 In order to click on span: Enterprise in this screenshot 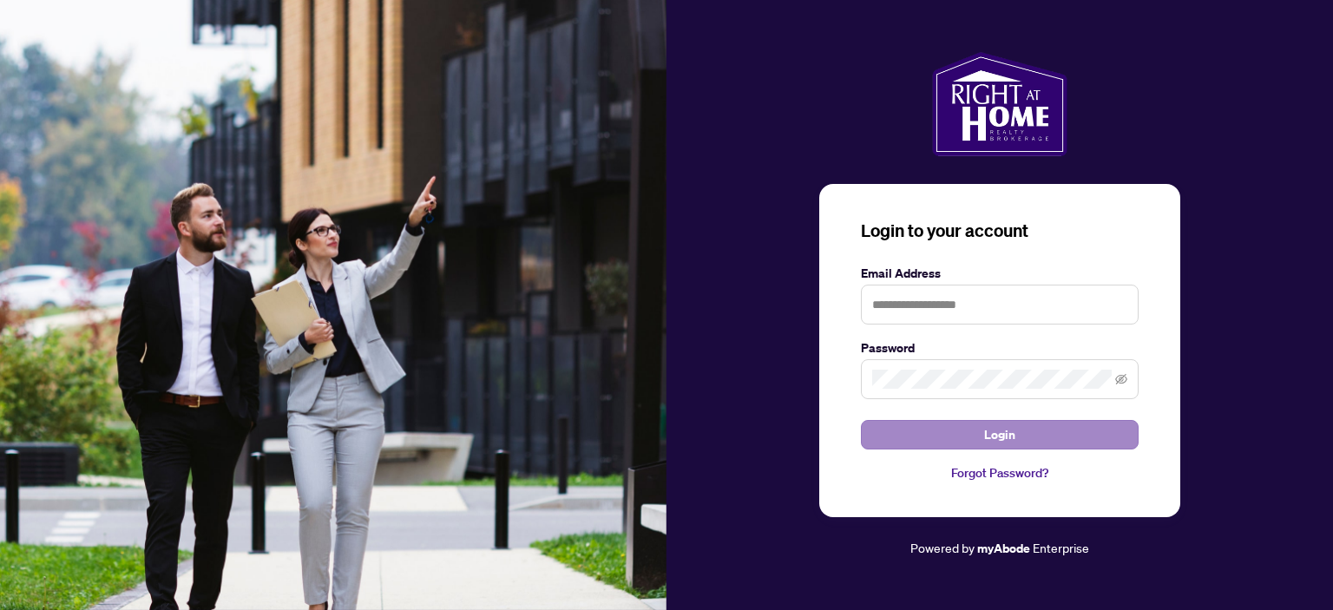, I will do `click(1061, 548)`.